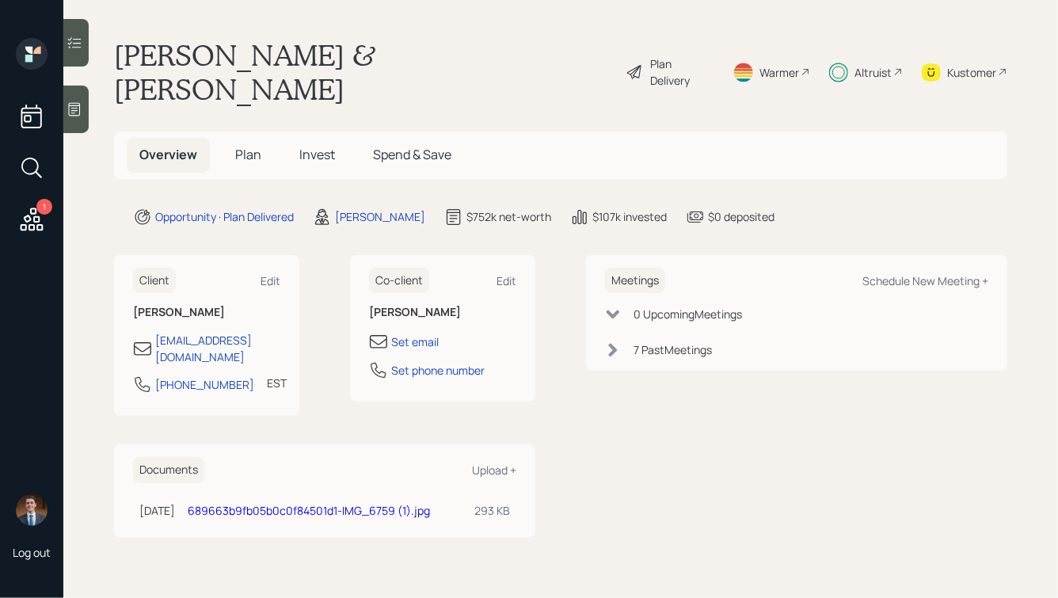 The width and height of the screenshot is (1058, 598). I want to click on span: Overview, so click(168, 154).